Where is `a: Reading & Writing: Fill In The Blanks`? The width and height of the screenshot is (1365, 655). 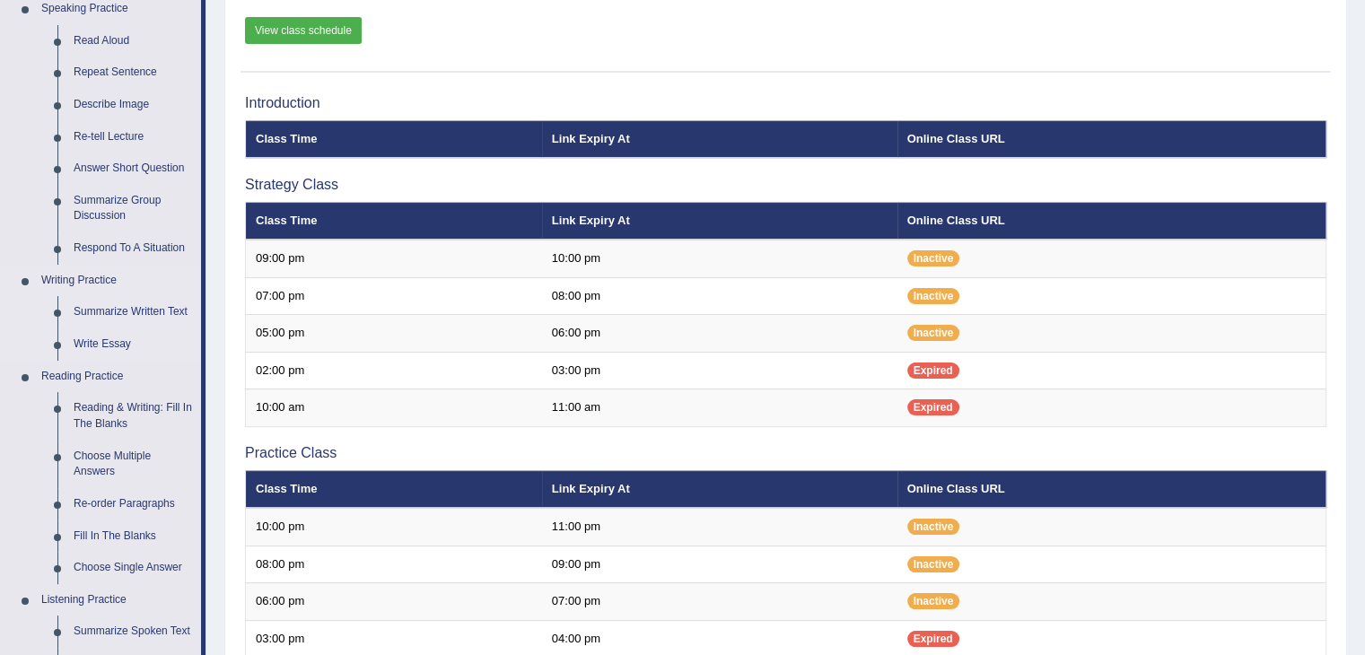
a: Reading & Writing: Fill In The Blanks is located at coordinates (133, 415).